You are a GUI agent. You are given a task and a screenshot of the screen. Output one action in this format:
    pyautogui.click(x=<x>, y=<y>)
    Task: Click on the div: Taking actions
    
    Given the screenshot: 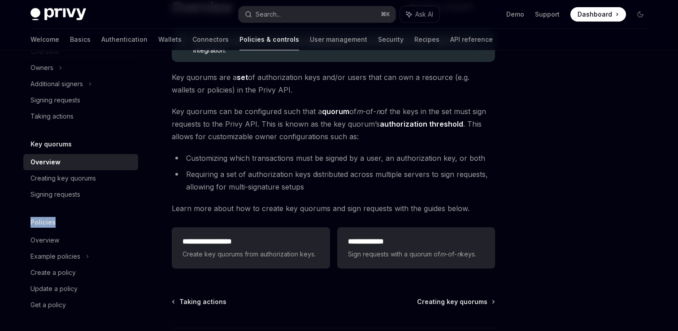 What is the action you would take?
    pyautogui.click(x=52, y=116)
    